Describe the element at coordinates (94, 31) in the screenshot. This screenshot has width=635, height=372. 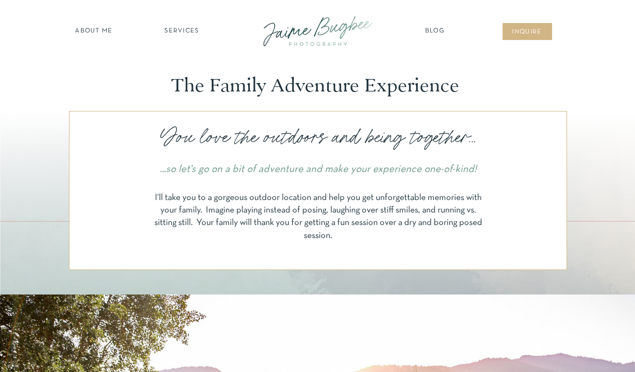
I see `a: about ME` at that location.